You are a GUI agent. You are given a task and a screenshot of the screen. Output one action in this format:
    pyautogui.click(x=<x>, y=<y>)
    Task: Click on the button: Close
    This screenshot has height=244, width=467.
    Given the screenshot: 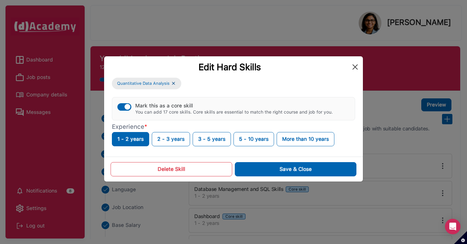 What is the action you would take?
    pyautogui.click(x=355, y=67)
    